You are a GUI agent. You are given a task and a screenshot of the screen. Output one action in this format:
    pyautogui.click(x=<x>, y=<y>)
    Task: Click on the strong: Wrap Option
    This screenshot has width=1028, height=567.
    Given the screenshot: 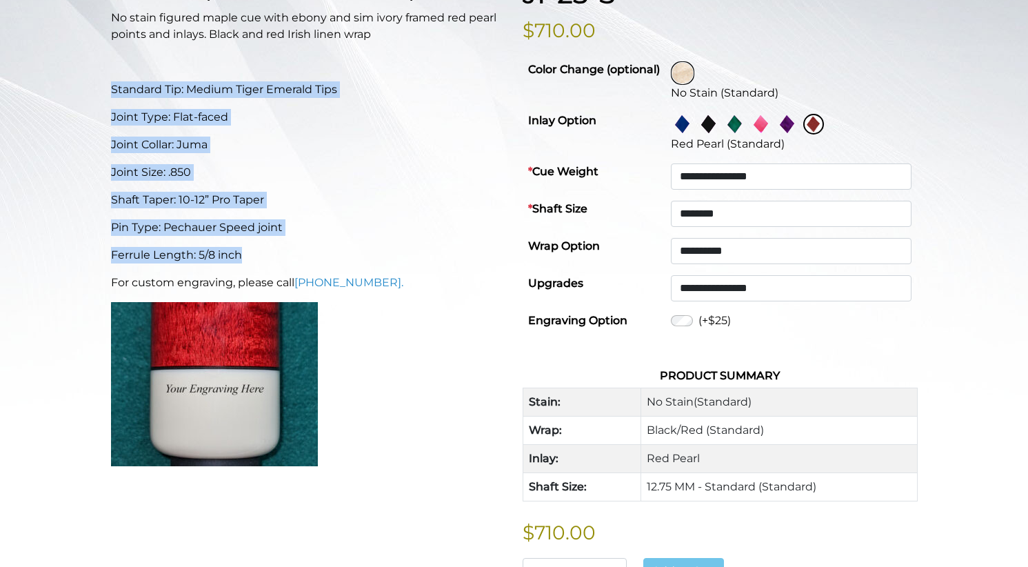 What is the action you would take?
    pyautogui.click(x=564, y=245)
    